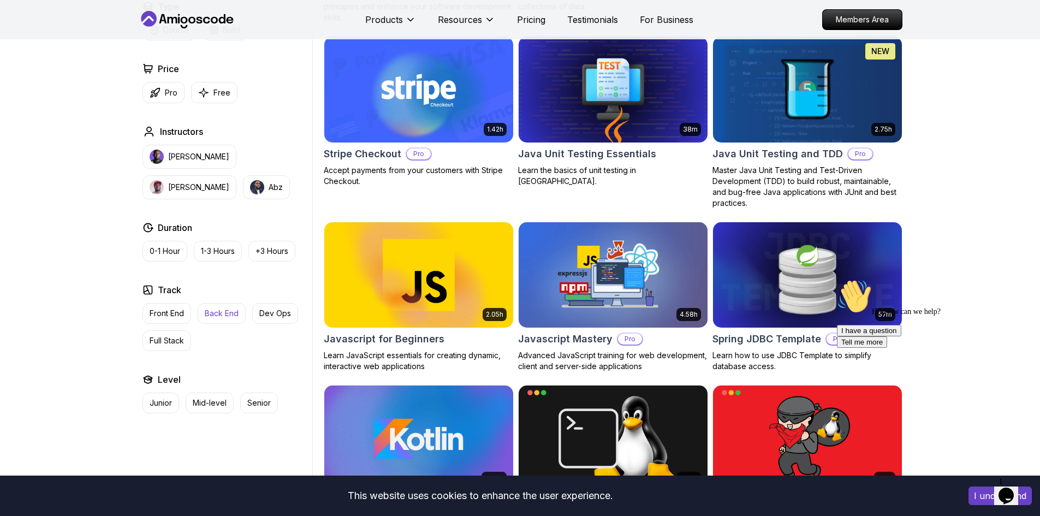 The width and height of the screenshot is (1040, 516). Describe the element at coordinates (884, 129) in the screenshot. I see `p: 2.75h` at that location.